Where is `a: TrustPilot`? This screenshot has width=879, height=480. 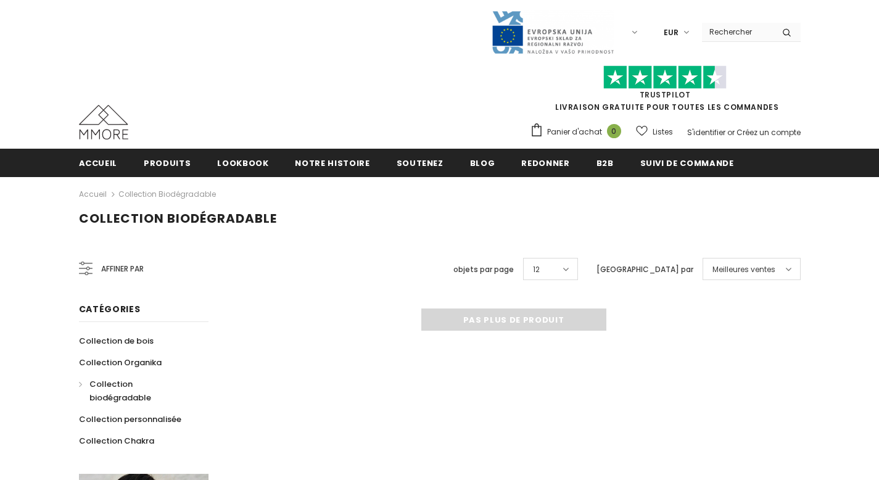 a: TrustPilot is located at coordinates (665, 94).